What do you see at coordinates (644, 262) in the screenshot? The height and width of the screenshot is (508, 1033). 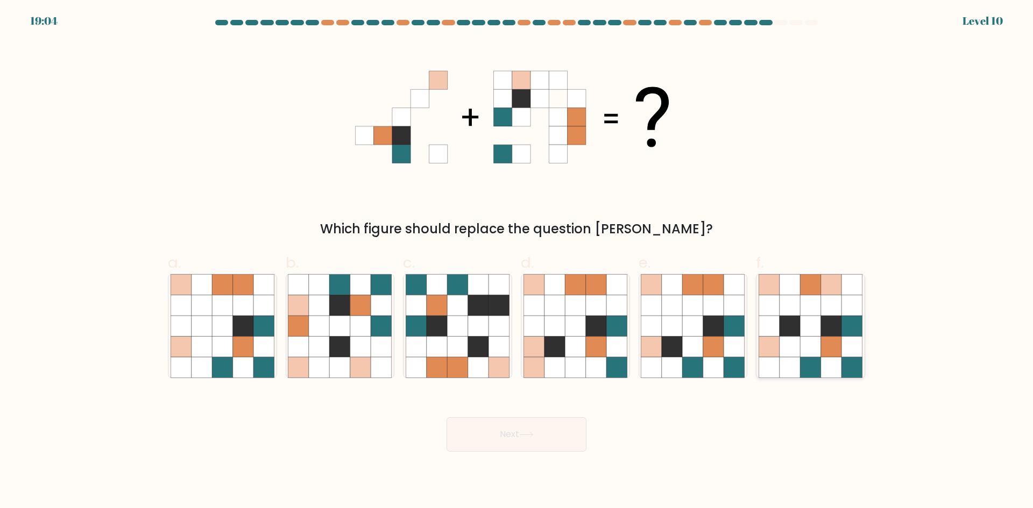 I see `span: e.` at bounding box center [644, 262].